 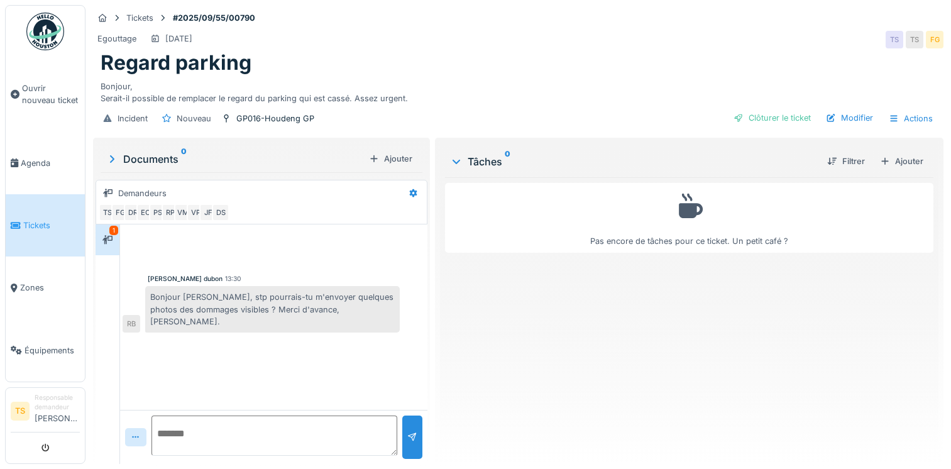 What do you see at coordinates (208, 212) in the screenshot?
I see `div: JF` at bounding box center [208, 212].